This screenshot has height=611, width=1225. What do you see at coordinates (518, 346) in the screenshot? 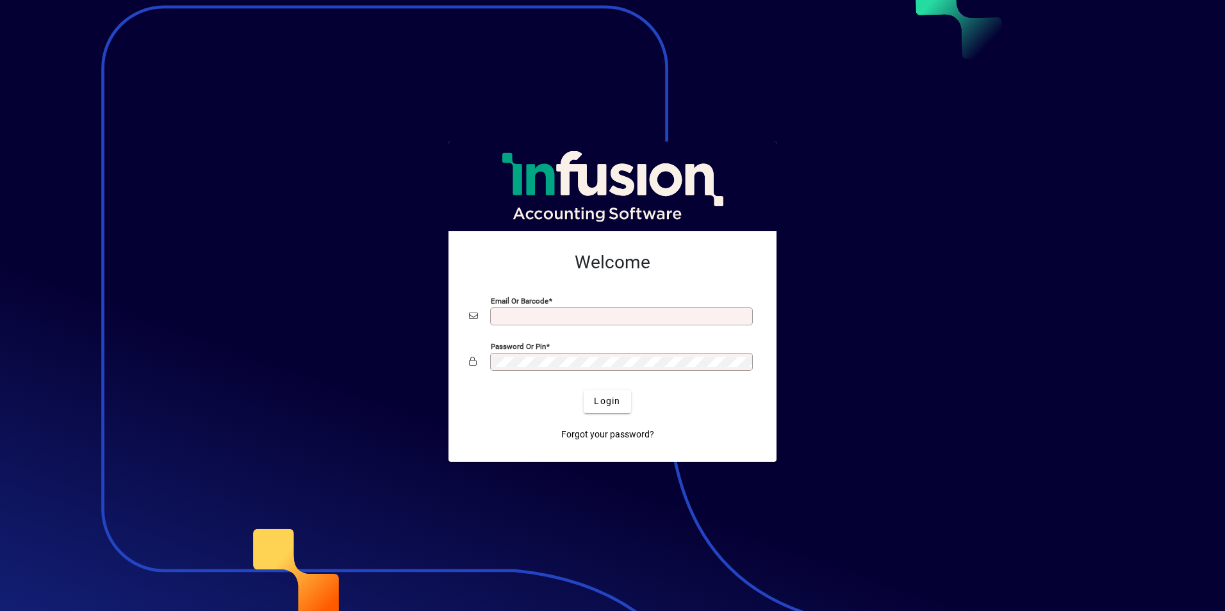
I see `mat-label: Password or Pin` at bounding box center [518, 346].